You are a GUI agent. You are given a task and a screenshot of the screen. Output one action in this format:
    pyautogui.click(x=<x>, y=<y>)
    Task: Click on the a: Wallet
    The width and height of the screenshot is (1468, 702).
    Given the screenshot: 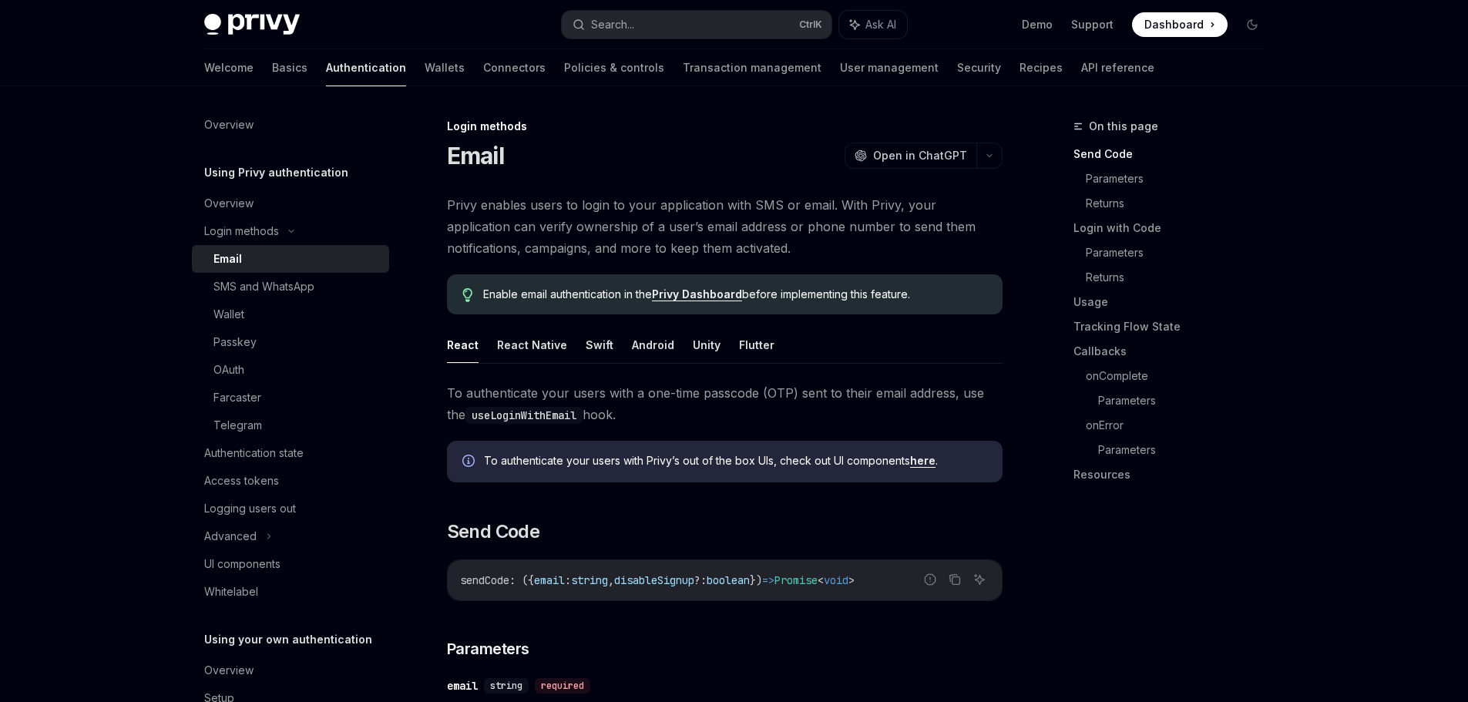 What is the action you would take?
    pyautogui.click(x=291, y=315)
    